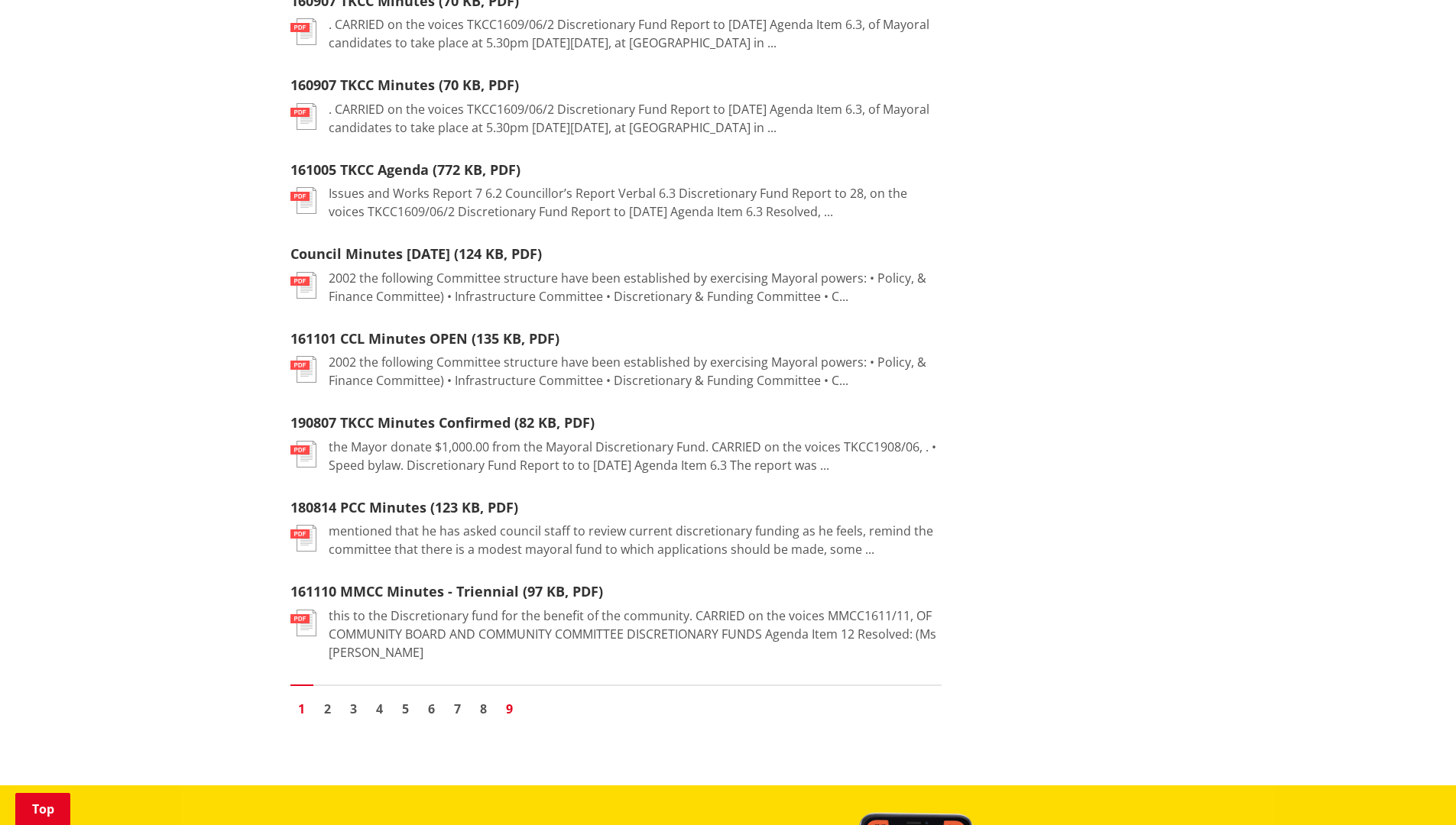 Image resolution: width=1456 pixels, height=825 pixels. I want to click on a: Go to page 5, so click(406, 709).